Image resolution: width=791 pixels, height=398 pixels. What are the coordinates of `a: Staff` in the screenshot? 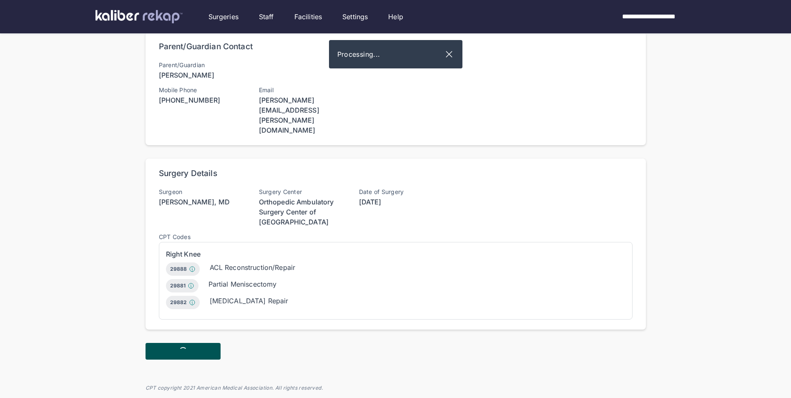 It's located at (266, 17).